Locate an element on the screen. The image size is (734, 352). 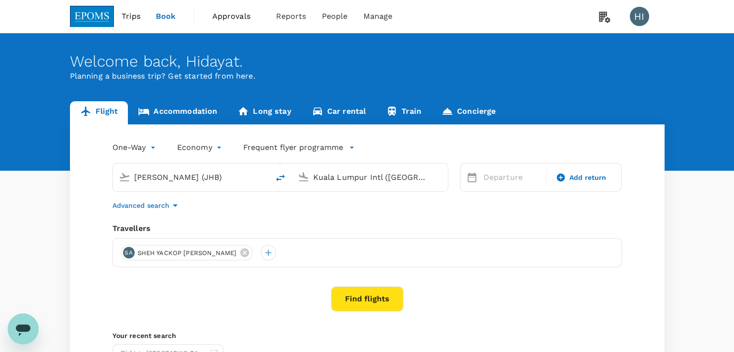
a: Concierge is located at coordinates (469, 113).